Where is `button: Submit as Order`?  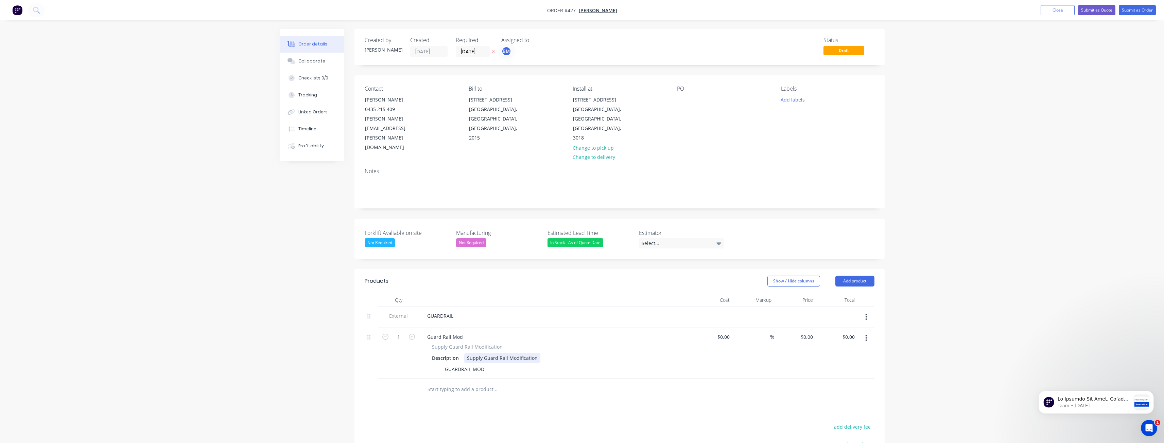 button: Submit as Order is located at coordinates (1137, 10).